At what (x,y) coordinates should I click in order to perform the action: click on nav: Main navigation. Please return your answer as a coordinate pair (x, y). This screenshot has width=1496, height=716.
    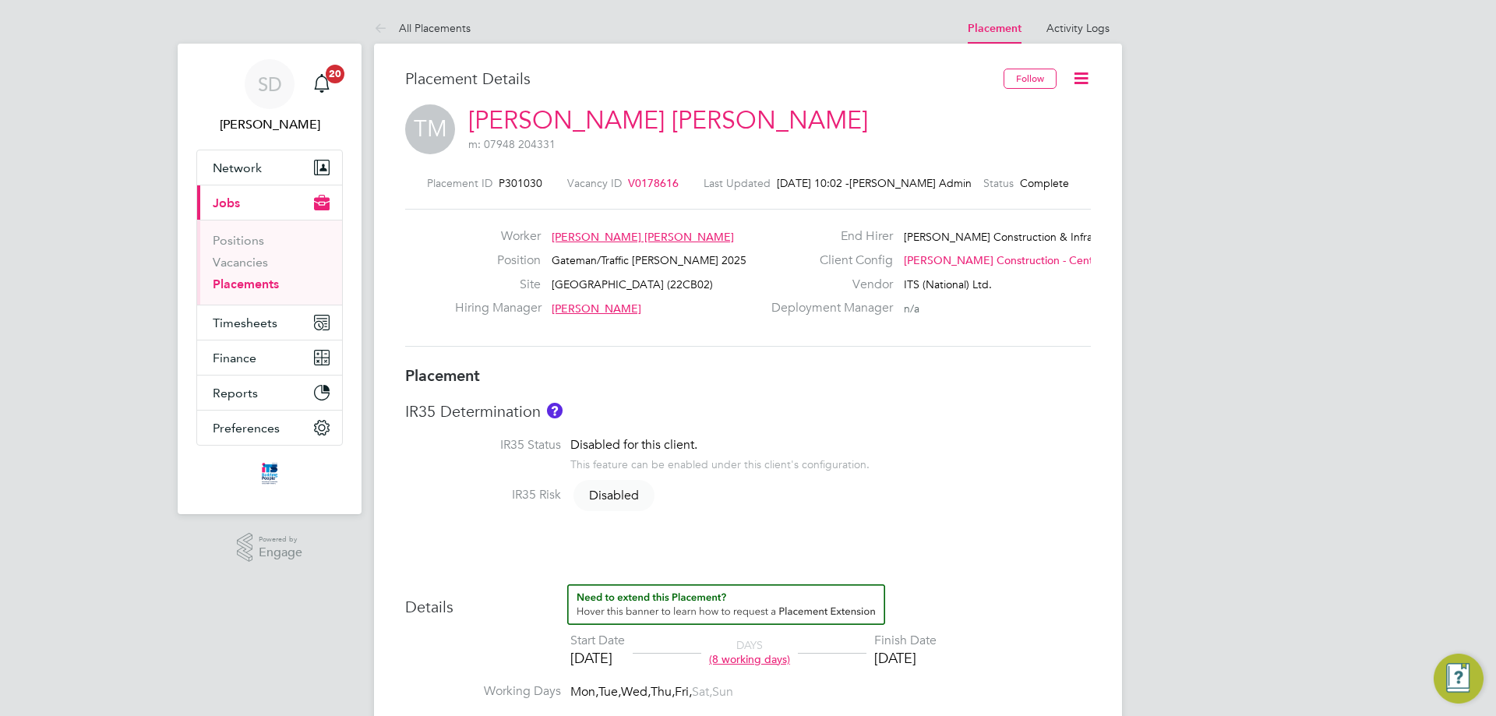
    Looking at the image, I should click on (270, 279).